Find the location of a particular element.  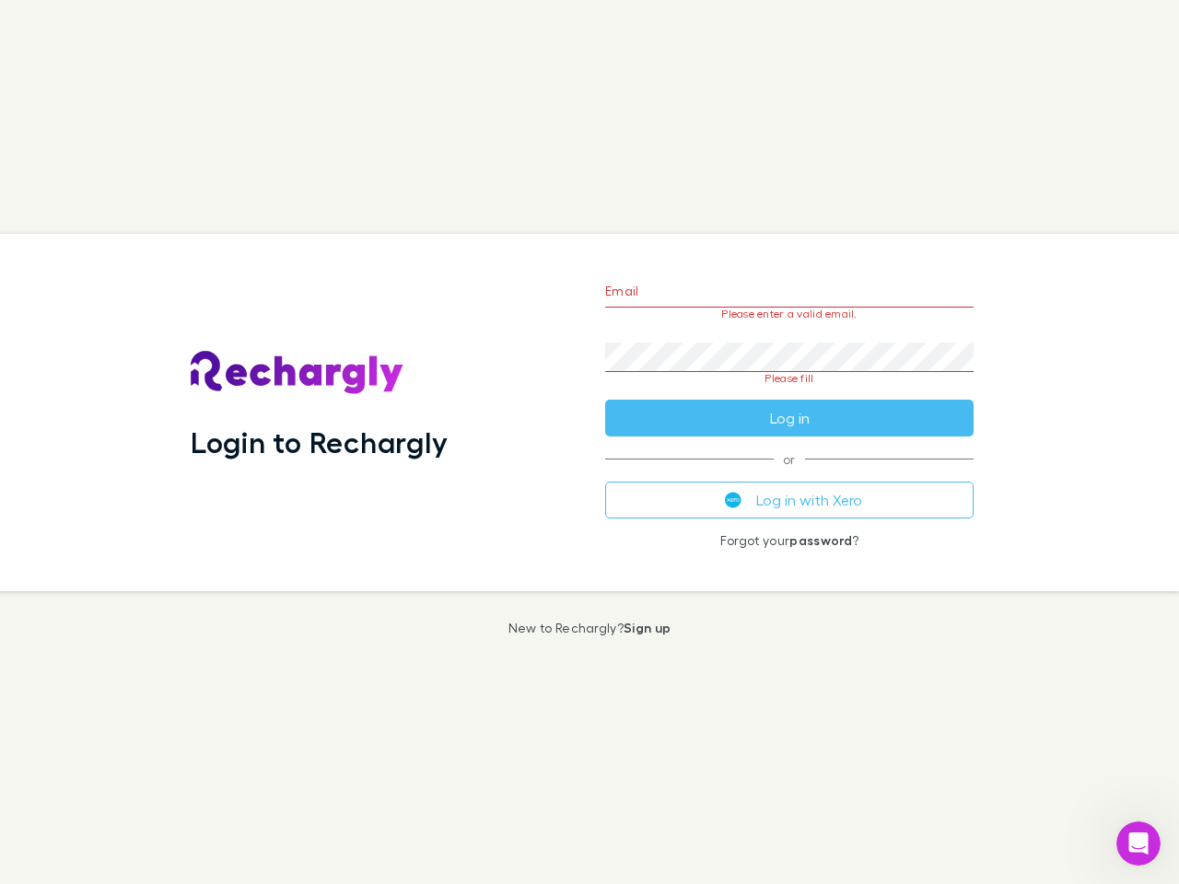

button: Log in is located at coordinates (789, 418).